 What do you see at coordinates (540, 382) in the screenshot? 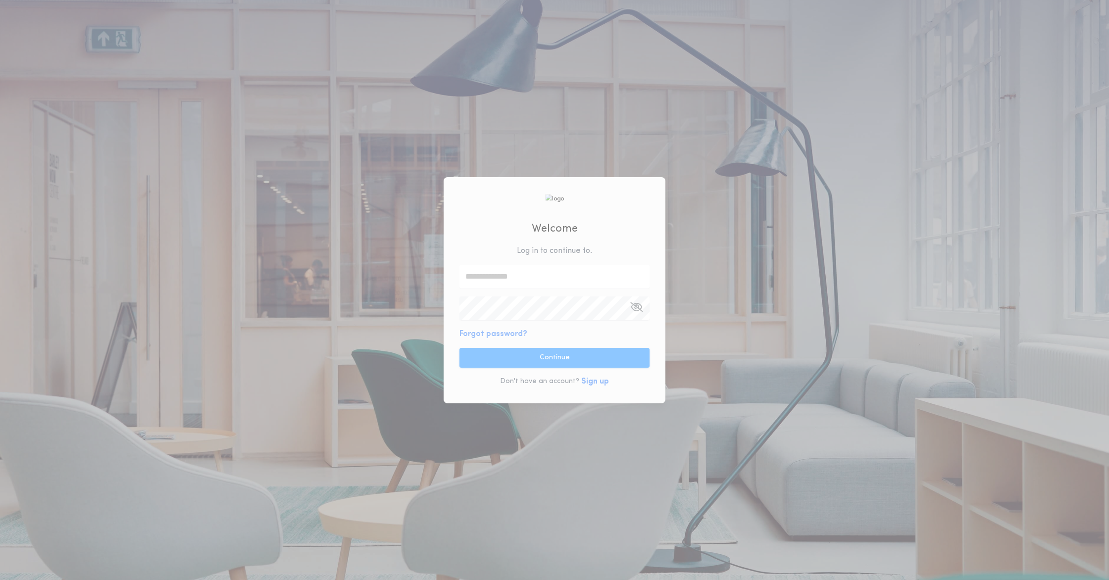
I see `p: Don't have an account?` at bounding box center [540, 382].